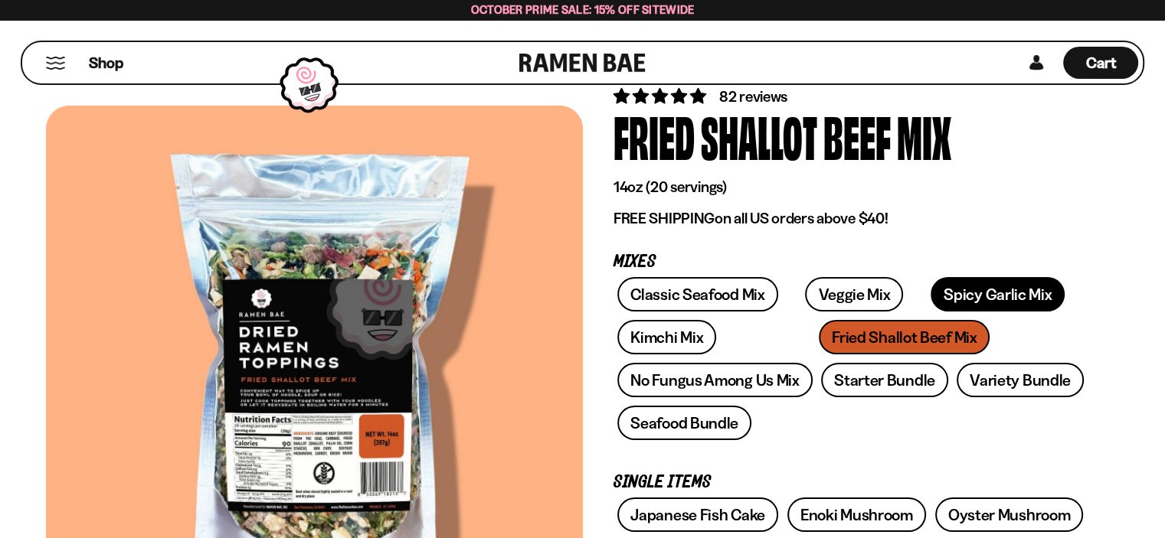  Describe the element at coordinates (654, 136) in the screenshot. I see `div: Fried` at that location.